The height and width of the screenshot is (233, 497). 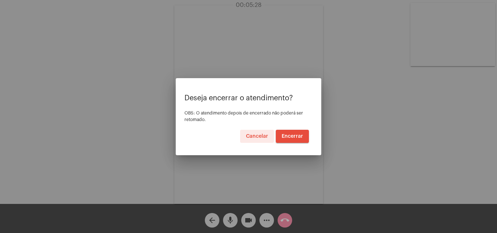 What do you see at coordinates (292, 136) in the screenshot?
I see `button: Encerrar` at bounding box center [292, 136].